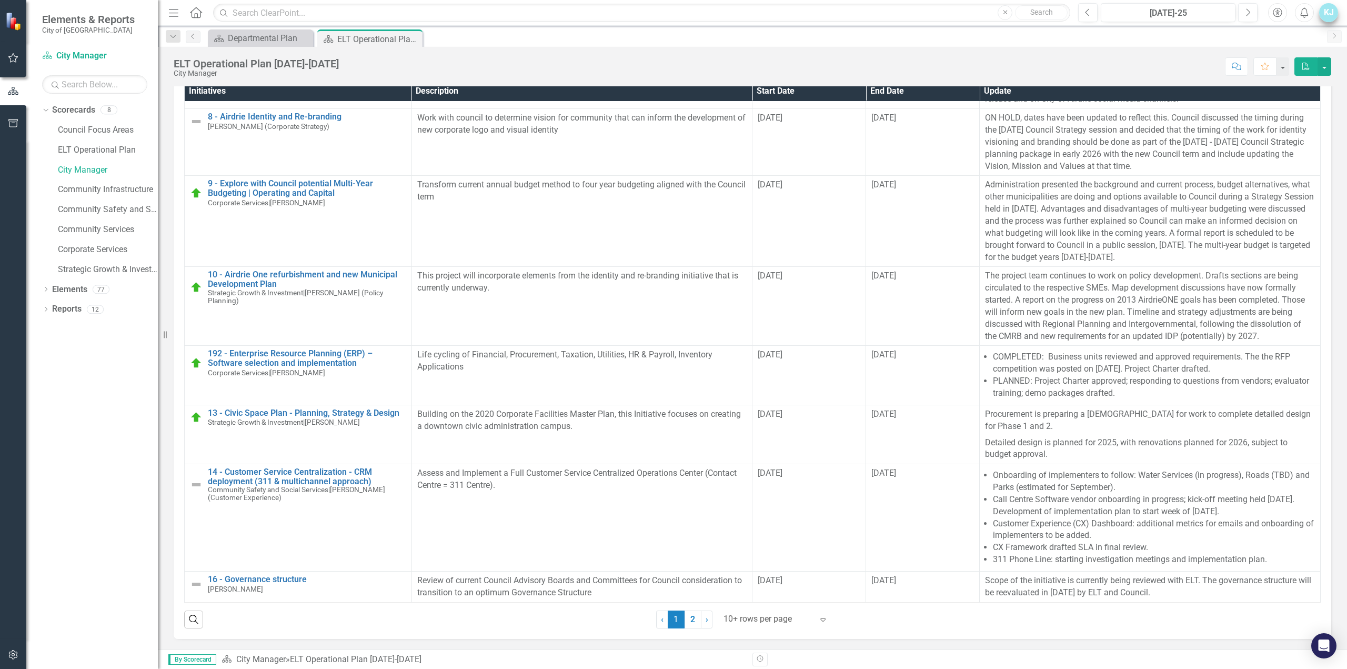 The height and width of the screenshot is (669, 1347). I want to click on span: Transform current annual budget method to four year budgeting aligned with the Council term, so click(582, 191).